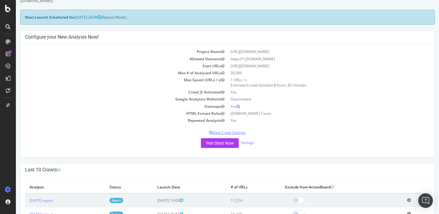  Describe the element at coordinates (110, 66) in the screenshot. I see `td: Start URLs` at that location.